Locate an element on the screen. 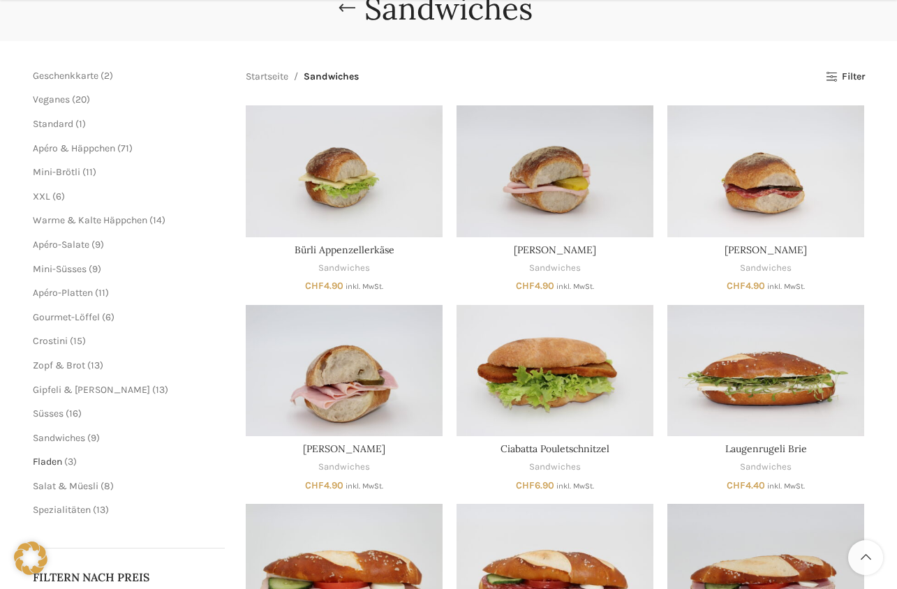 This screenshot has height=589, width=897. span: Süsses is located at coordinates (48, 413).